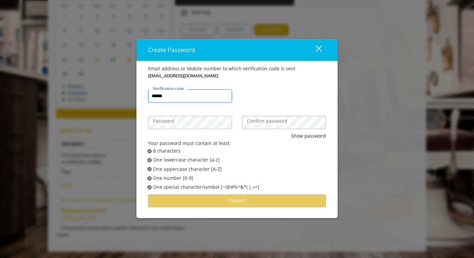 This screenshot has width=474, height=258. I want to click on button: close dialog, so click(315, 50).